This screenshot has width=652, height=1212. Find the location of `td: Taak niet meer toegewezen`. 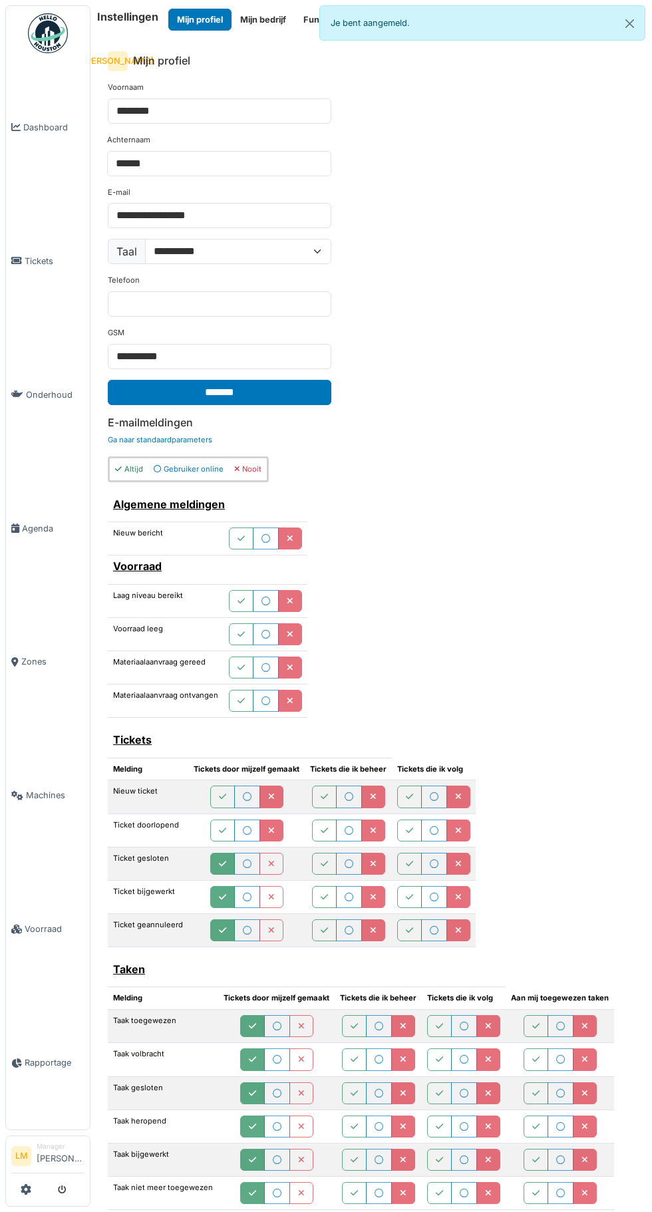

td: Taak niet meer toegewezen is located at coordinates (163, 1193).